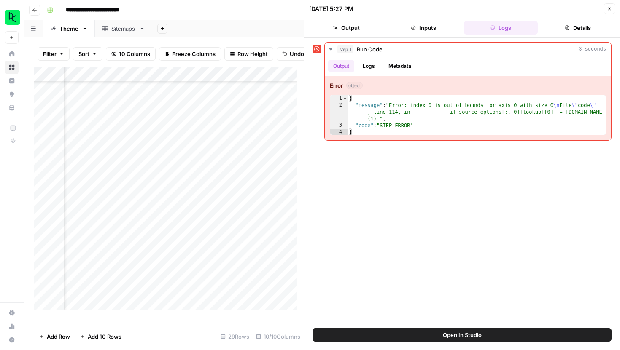 Image resolution: width=620 pixels, height=350 pixels. I want to click on a: Browse, so click(12, 67).